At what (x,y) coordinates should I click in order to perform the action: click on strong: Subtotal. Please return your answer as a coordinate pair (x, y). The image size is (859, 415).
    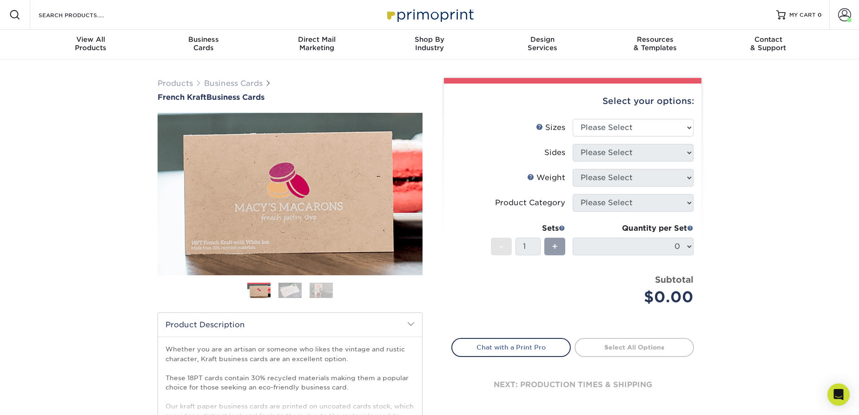
    Looking at the image, I should click on (674, 280).